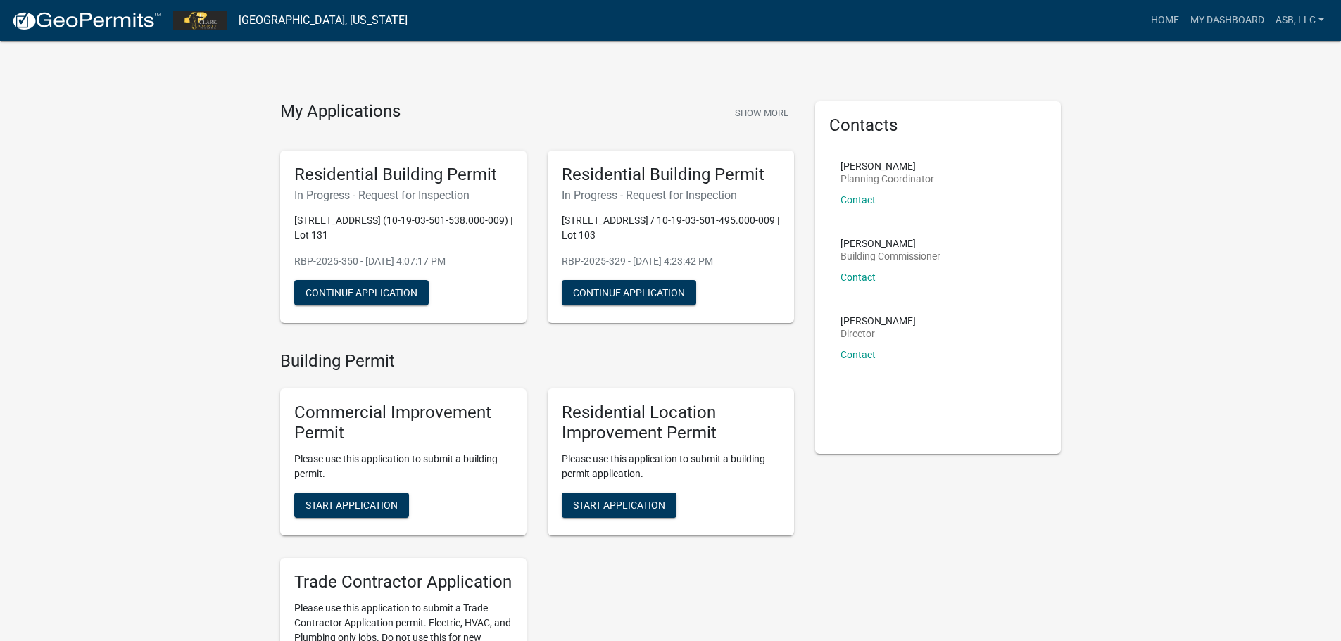  Describe the element at coordinates (403, 467) in the screenshot. I see `p: Please use this application to submit a building permit.` at that location.